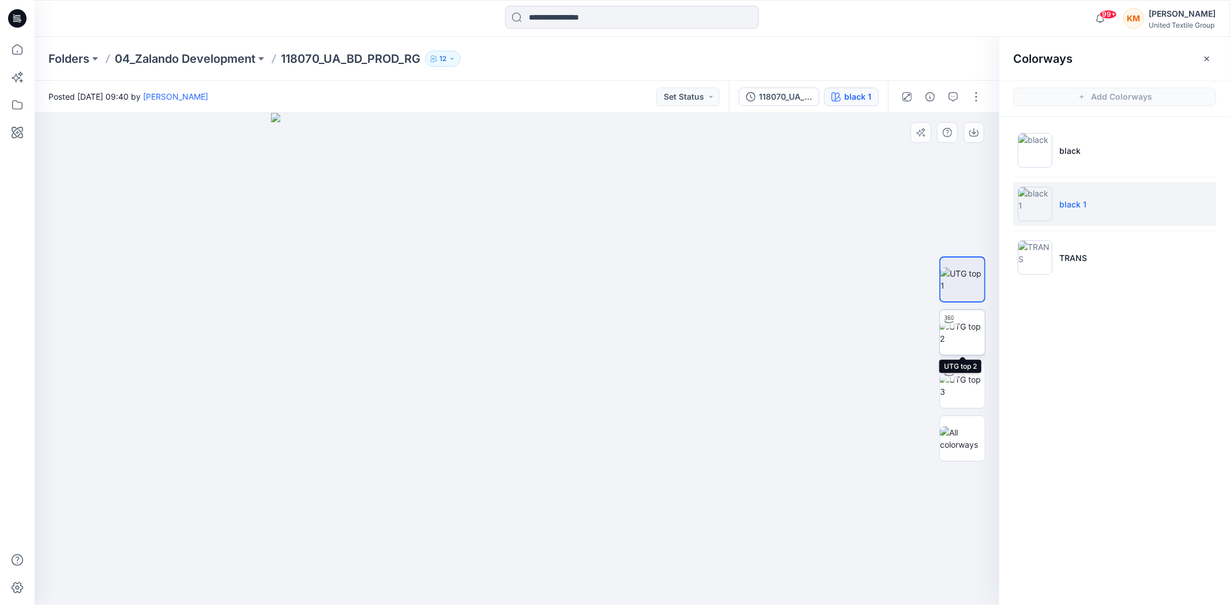  I want to click on h2: Colorways, so click(1042, 59).